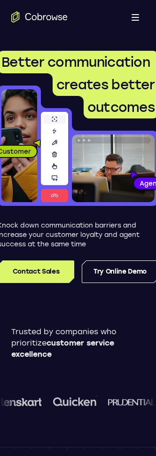 This screenshot has height=456, width=156. Describe the element at coordinates (105, 85) in the screenshot. I see `span: creates better` at that location.